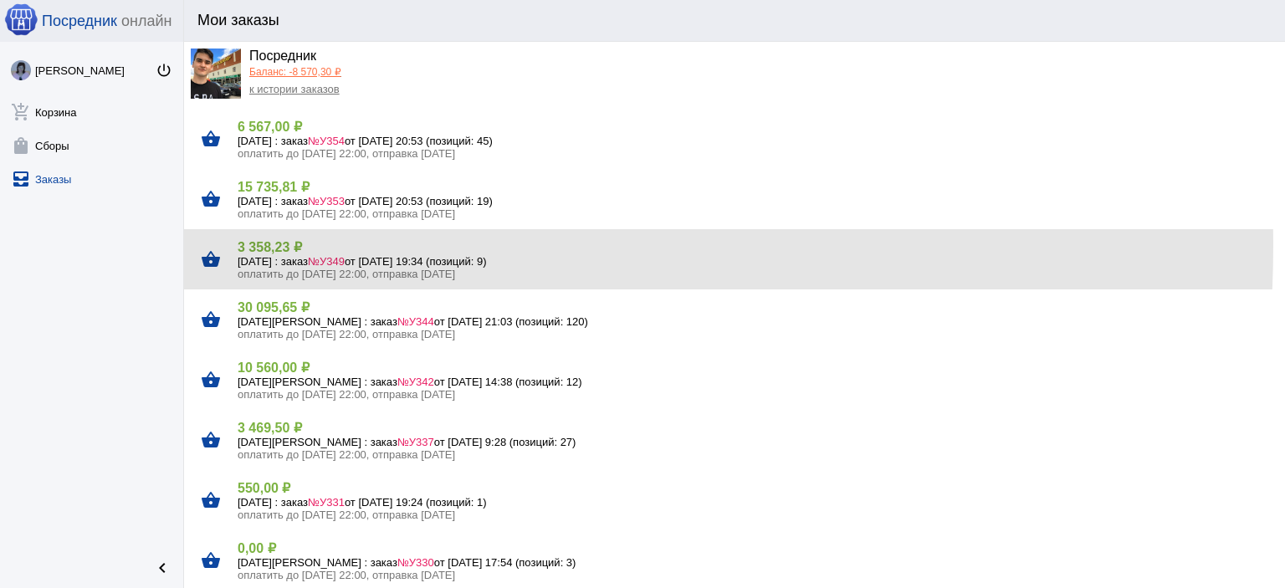  Describe the element at coordinates (326, 502) in the screenshot. I see `span: №У331` at that location.